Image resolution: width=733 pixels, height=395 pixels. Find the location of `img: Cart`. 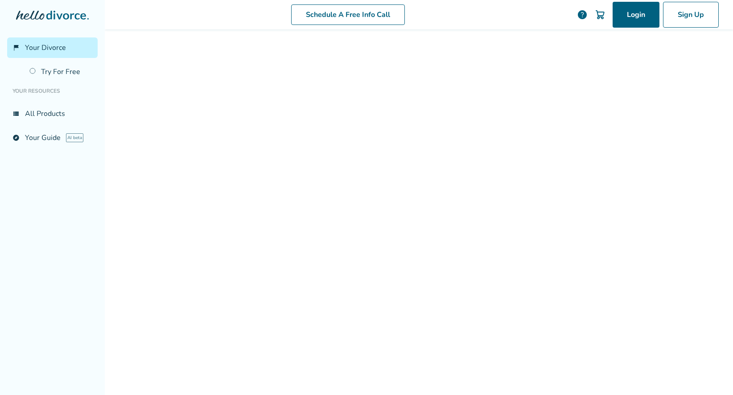

img: Cart is located at coordinates (600, 15).